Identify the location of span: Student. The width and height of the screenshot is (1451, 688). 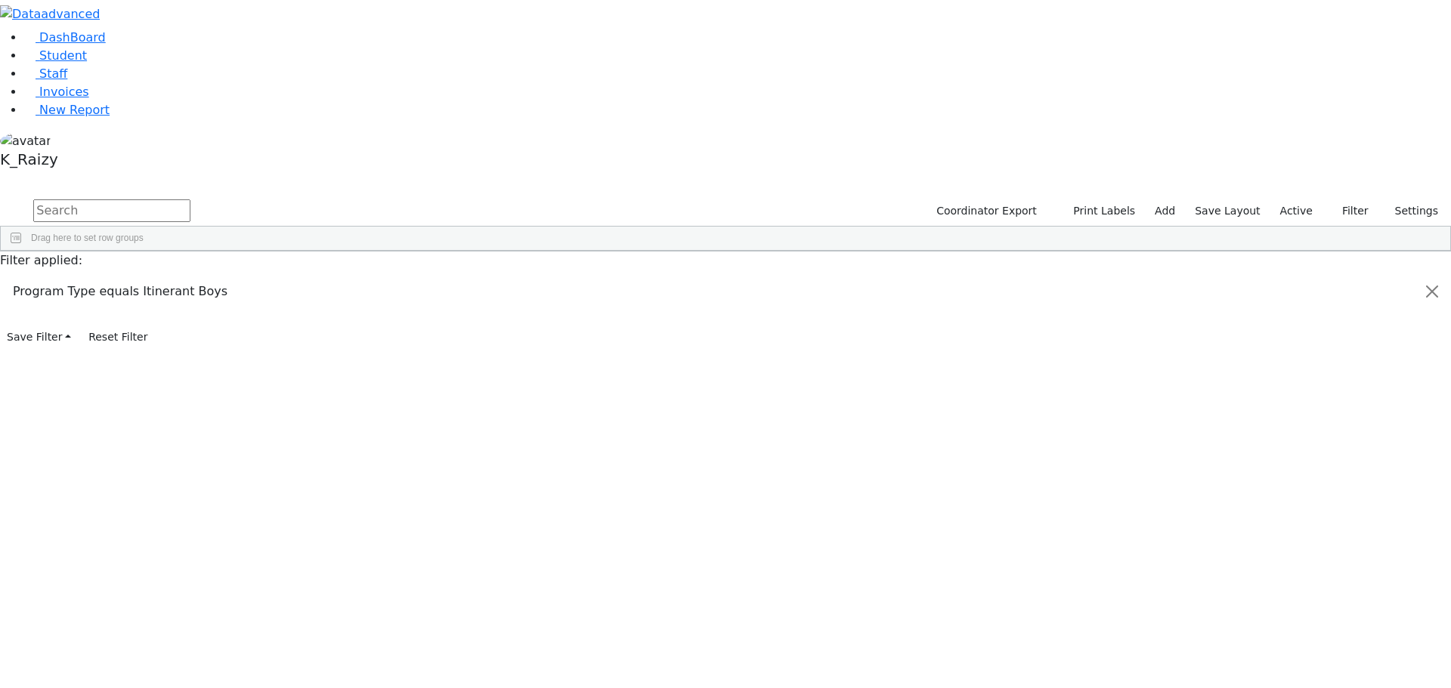
(63, 55).